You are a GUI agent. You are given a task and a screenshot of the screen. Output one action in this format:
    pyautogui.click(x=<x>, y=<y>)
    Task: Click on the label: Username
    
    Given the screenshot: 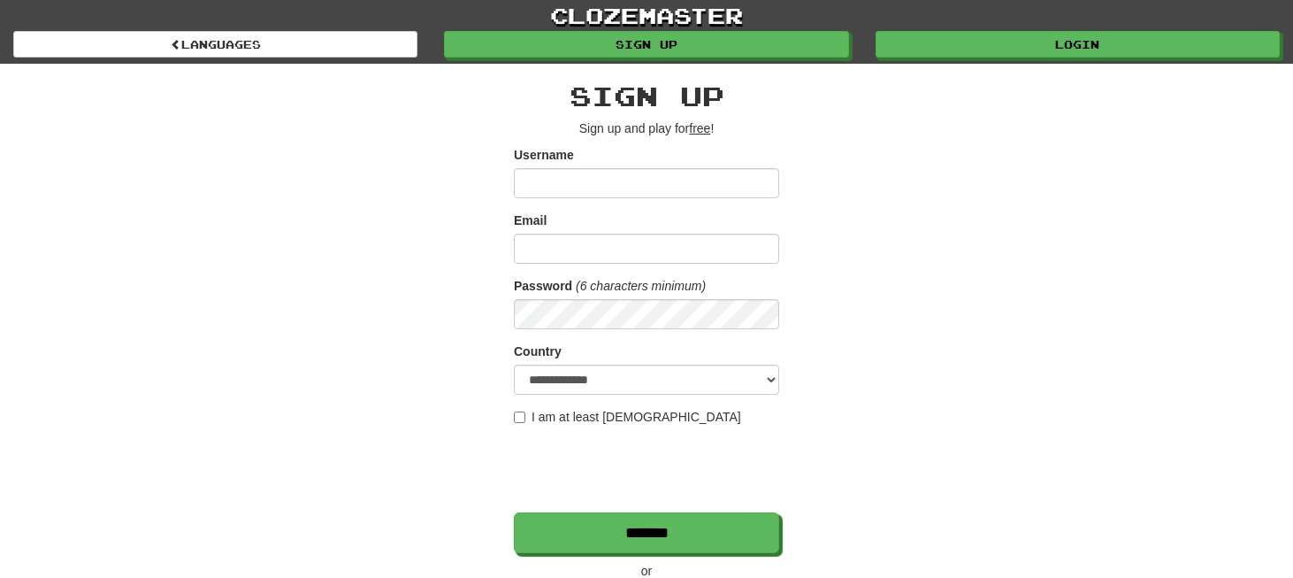 What is the action you would take?
    pyautogui.click(x=544, y=155)
    